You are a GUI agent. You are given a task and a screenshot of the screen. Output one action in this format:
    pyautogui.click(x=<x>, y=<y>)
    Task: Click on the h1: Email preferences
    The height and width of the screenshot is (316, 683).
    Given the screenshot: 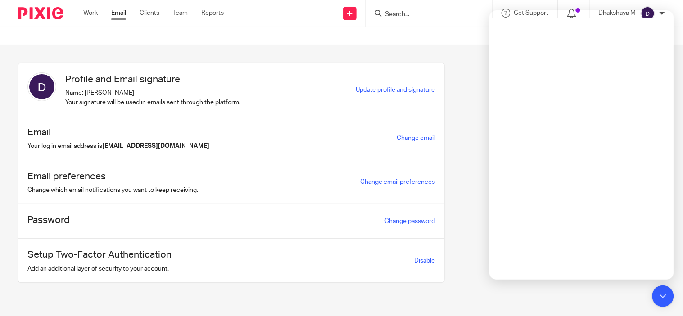 What is the action you would take?
    pyautogui.click(x=113, y=176)
    